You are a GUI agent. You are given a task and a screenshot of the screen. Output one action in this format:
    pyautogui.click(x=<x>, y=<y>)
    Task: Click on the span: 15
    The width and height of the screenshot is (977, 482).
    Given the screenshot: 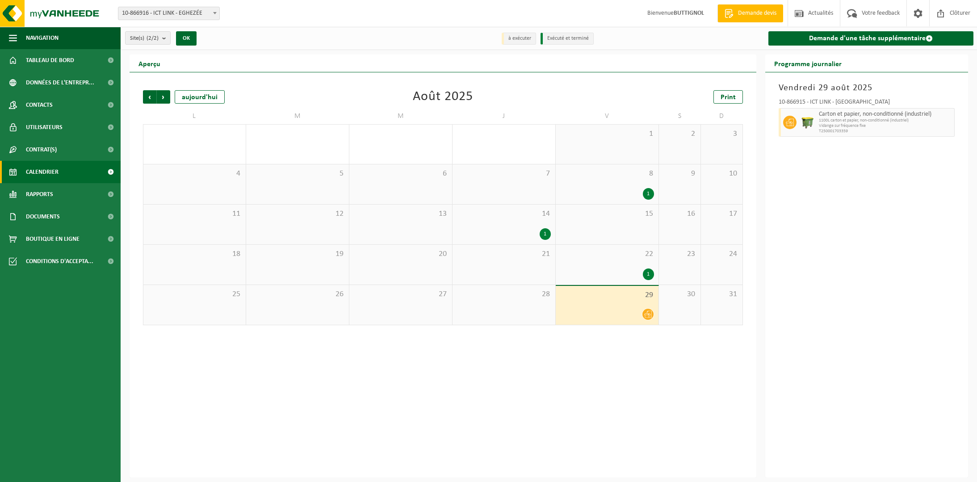 What is the action you would take?
    pyautogui.click(x=607, y=214)
    